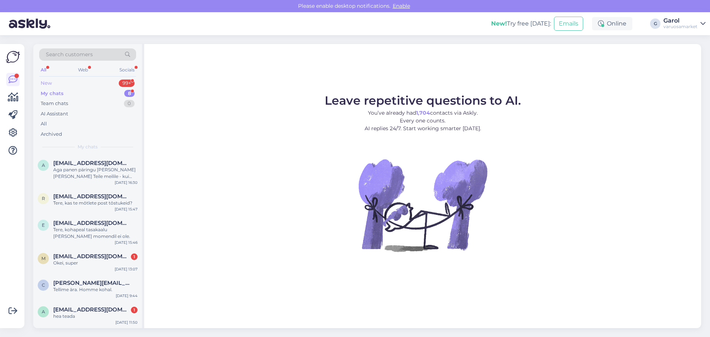 This screenshot has width=710, height=337. I want to click on span: c, so click(43, 285).